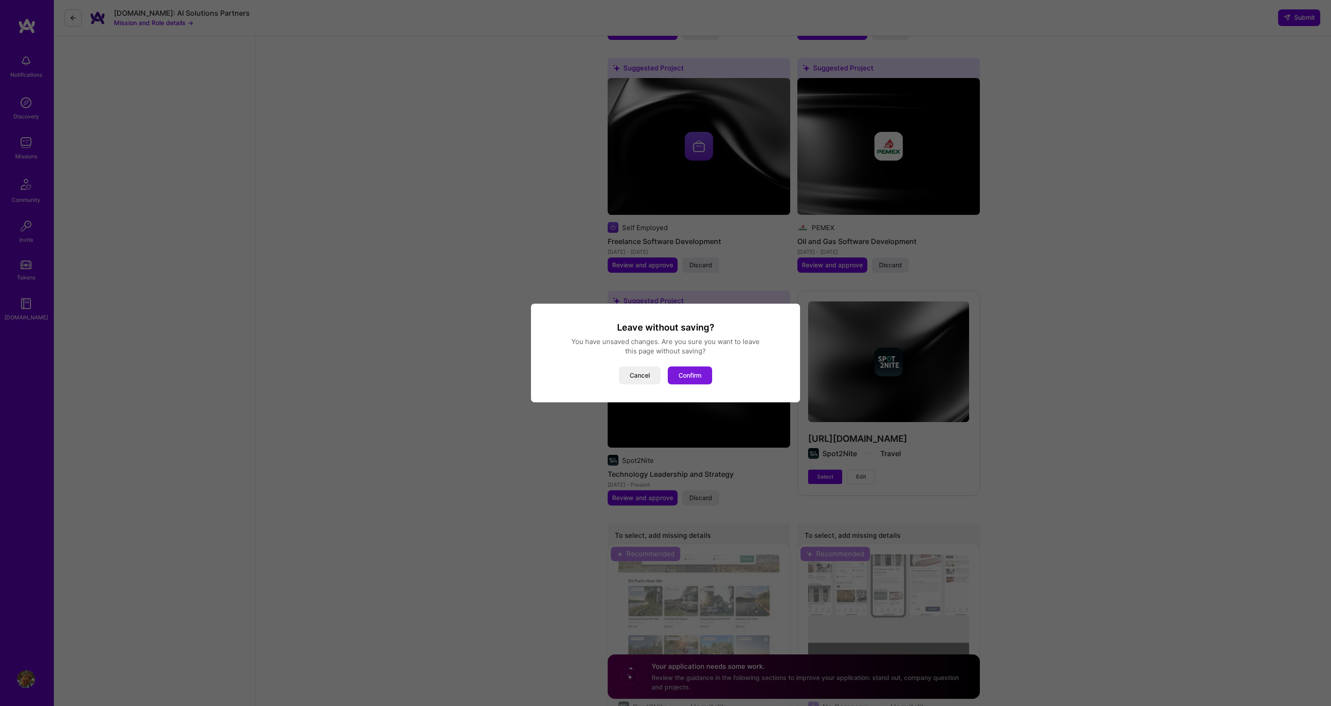  I want to click on div: You have unsaved changes. Are you sure you want to leave, so click(666, 341).